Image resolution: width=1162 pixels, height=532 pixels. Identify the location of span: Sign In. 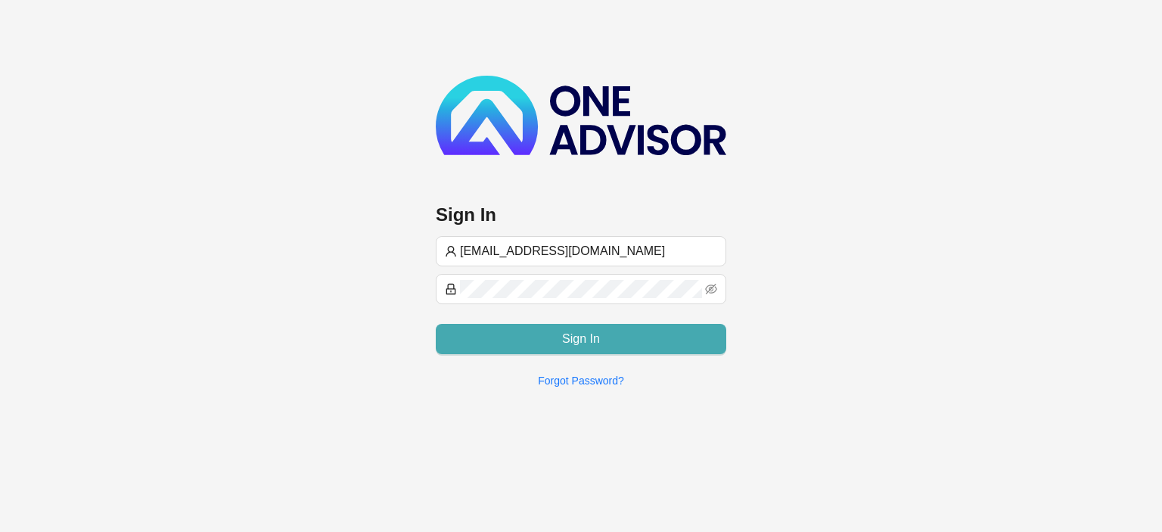
(581, 339).